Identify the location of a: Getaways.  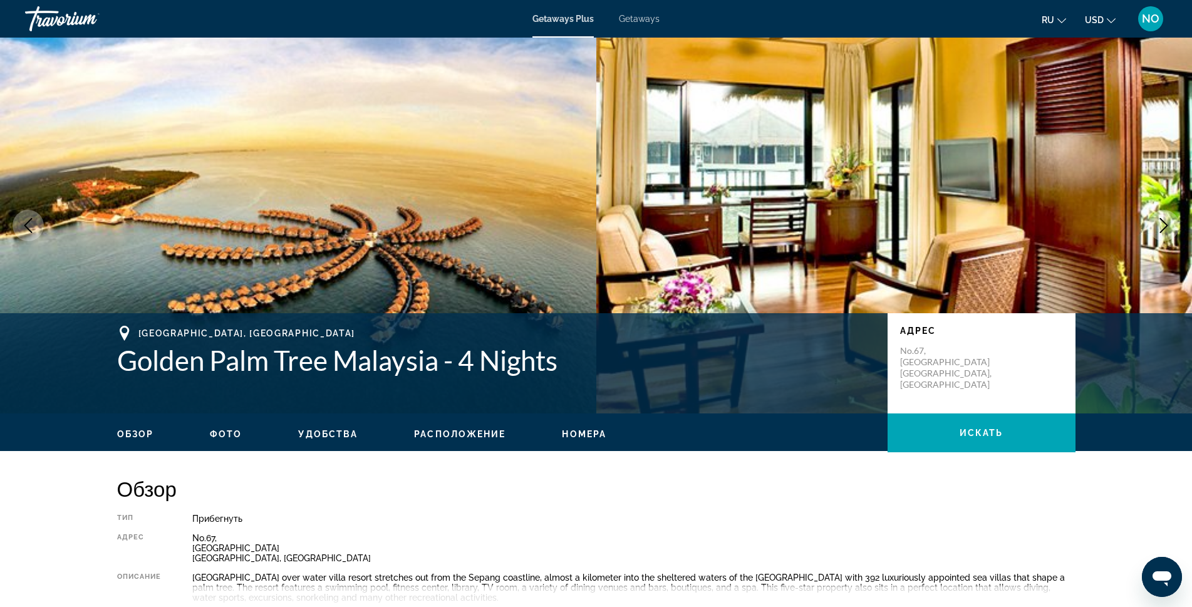
(639, 19).